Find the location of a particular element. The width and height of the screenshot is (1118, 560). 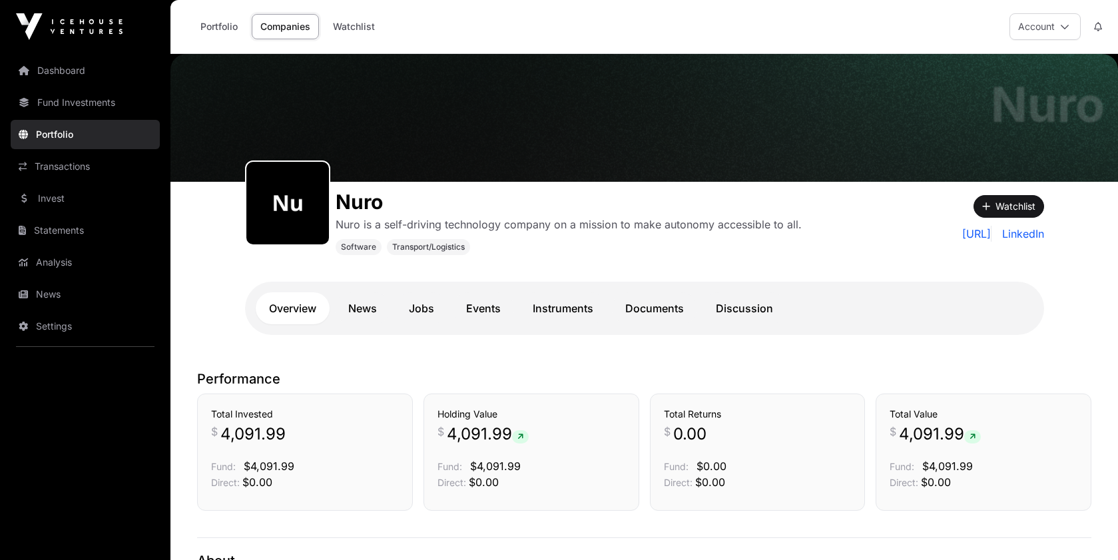

a: Analysis is located at coordinates (85, 262).